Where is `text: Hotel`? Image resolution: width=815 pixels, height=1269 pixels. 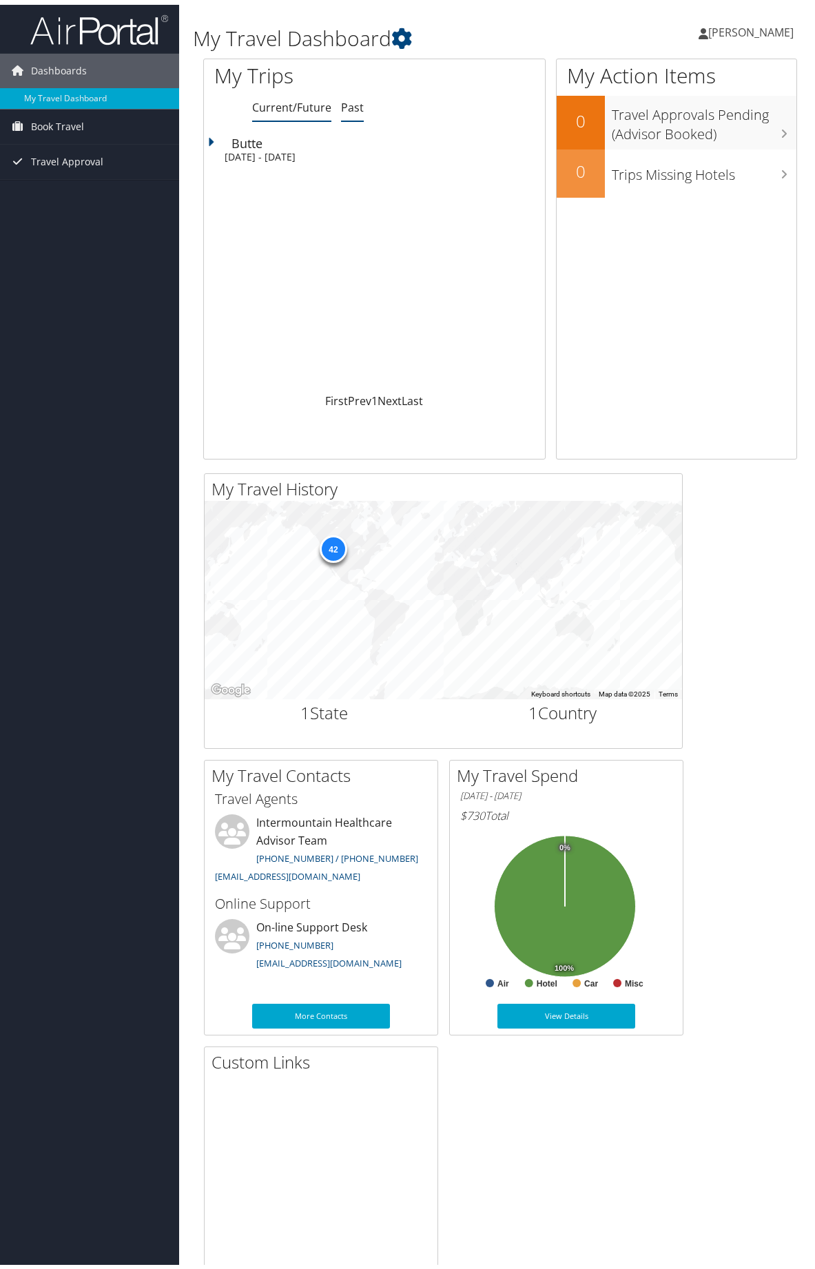
text: Hotel is located at coordinates (547, 979).